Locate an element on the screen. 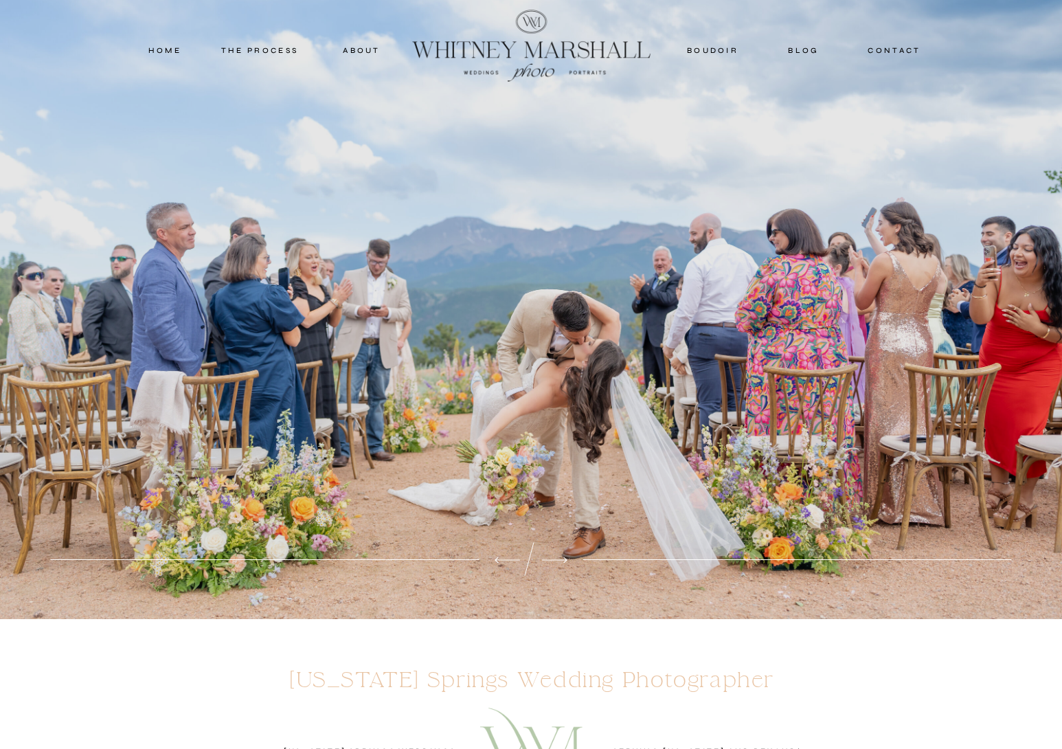 Image resolution: width=1062 pixels, height=749 pixels. nav: boudoir is located at coordinates (713, 50).